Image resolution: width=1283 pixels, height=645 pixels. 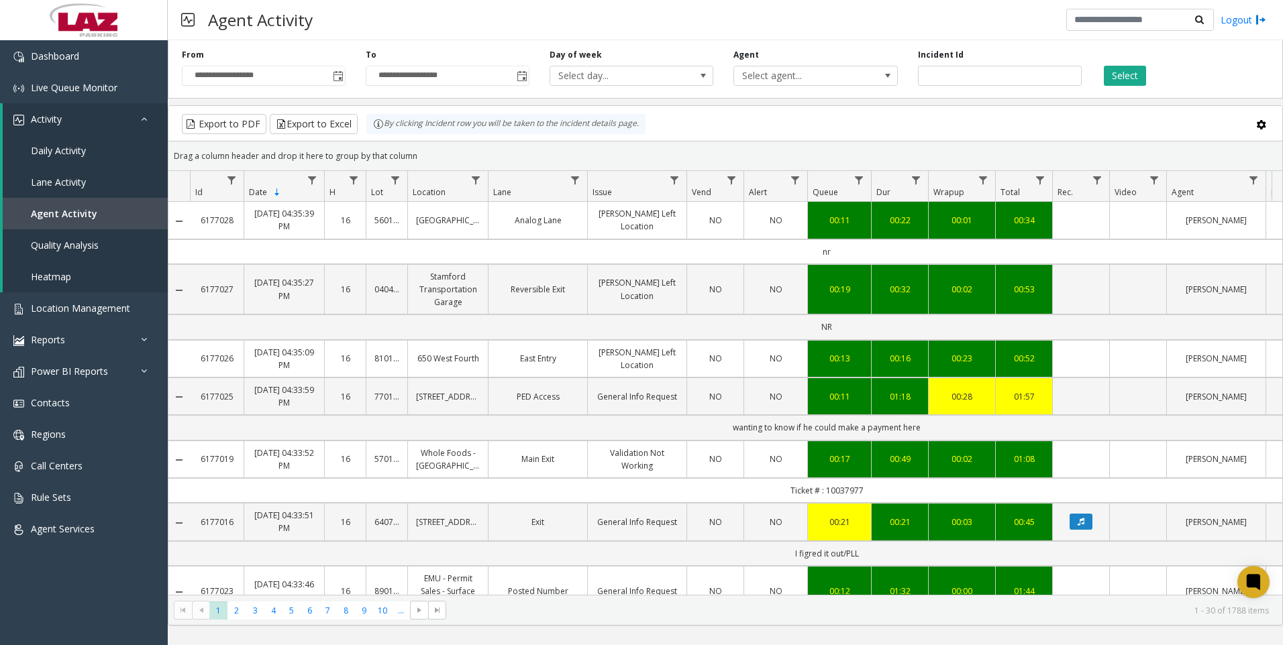 What do you see at coordinates (1024, 358) in the screenshot?
I see `a: 00:52` at bounding box center [1024, 358].